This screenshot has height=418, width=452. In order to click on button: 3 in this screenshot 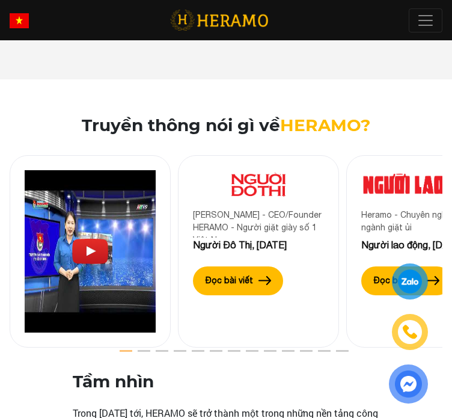, I will do `click(154, 354)`.